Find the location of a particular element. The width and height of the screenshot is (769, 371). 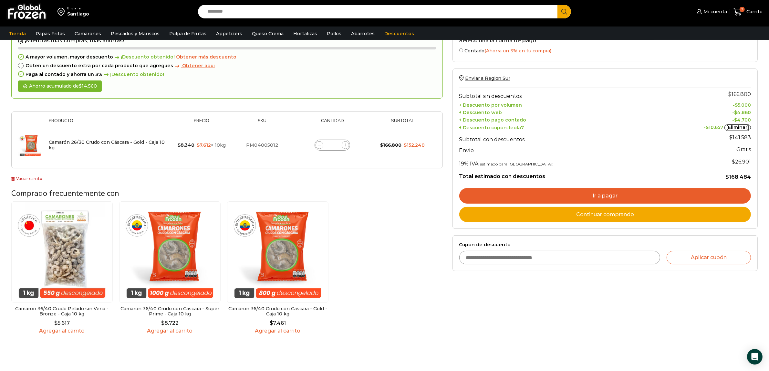

bdi: 8.722 is located at coordinates (170, 323).